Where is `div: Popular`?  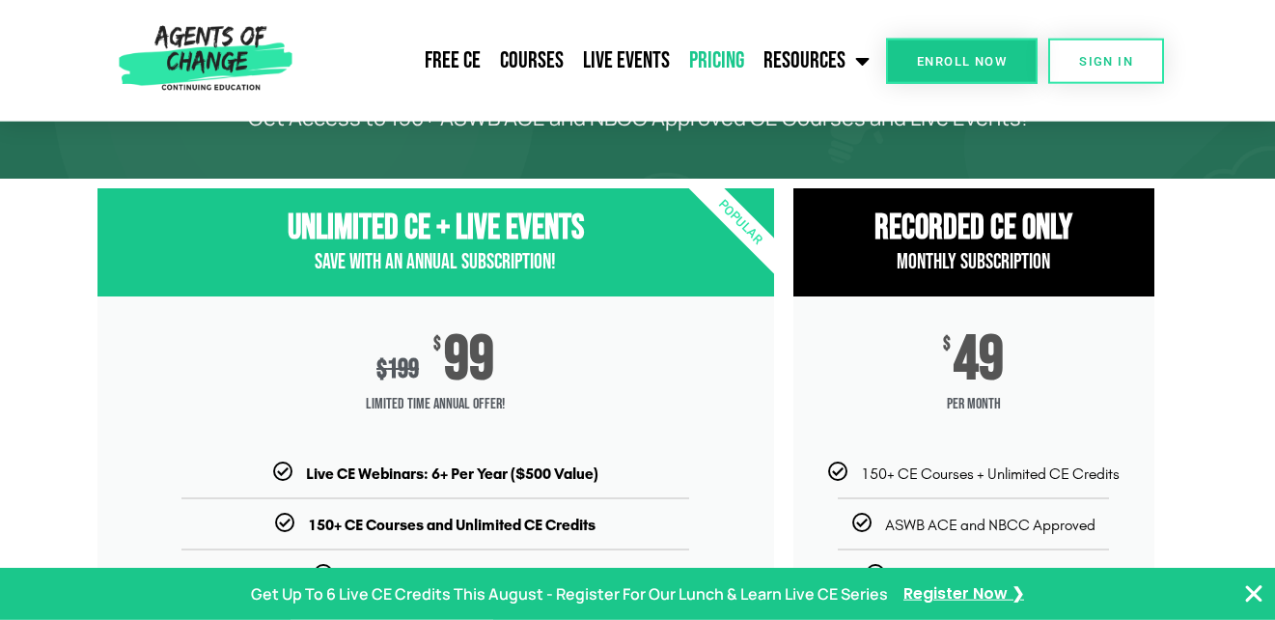
div: Popular is located at coordinates (739, 222).